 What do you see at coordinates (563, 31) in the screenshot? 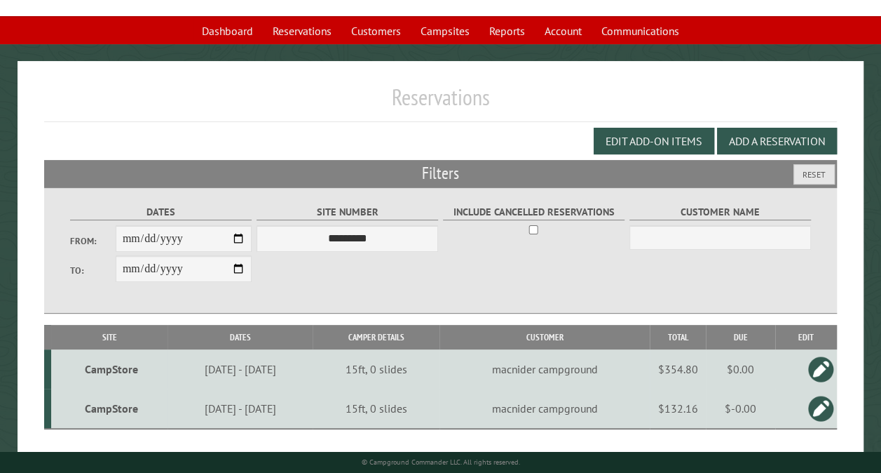
I see `a: Account` at bounding box center [563, 31].